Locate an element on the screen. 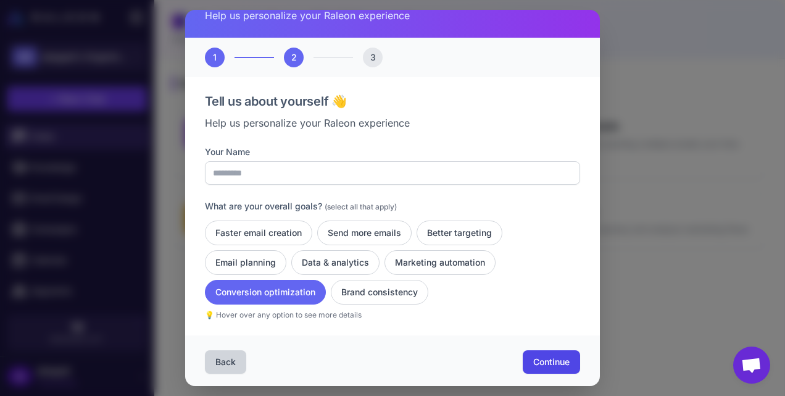 Image resolution: width=785 pixels, height=396 pixels. button: Back is located at coordinates (225, 362).